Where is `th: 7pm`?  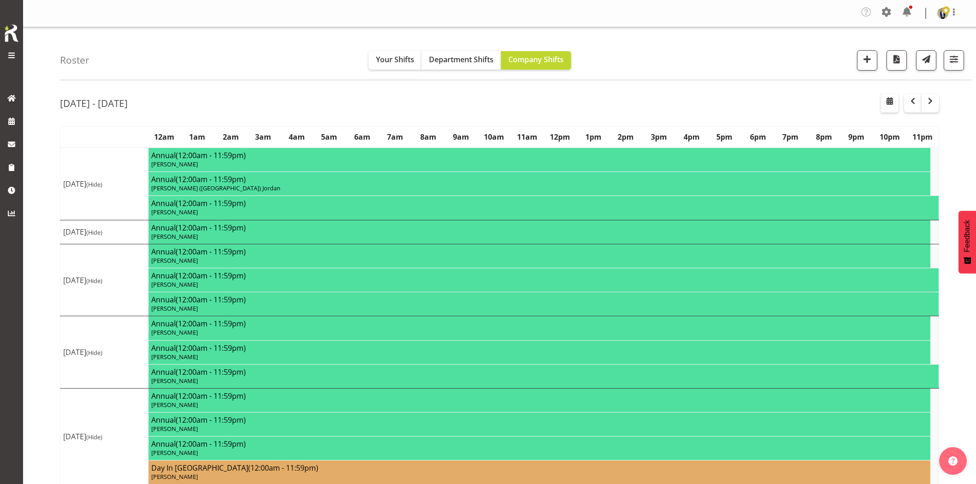 th: 7pm is located at coordinates (790, 137).